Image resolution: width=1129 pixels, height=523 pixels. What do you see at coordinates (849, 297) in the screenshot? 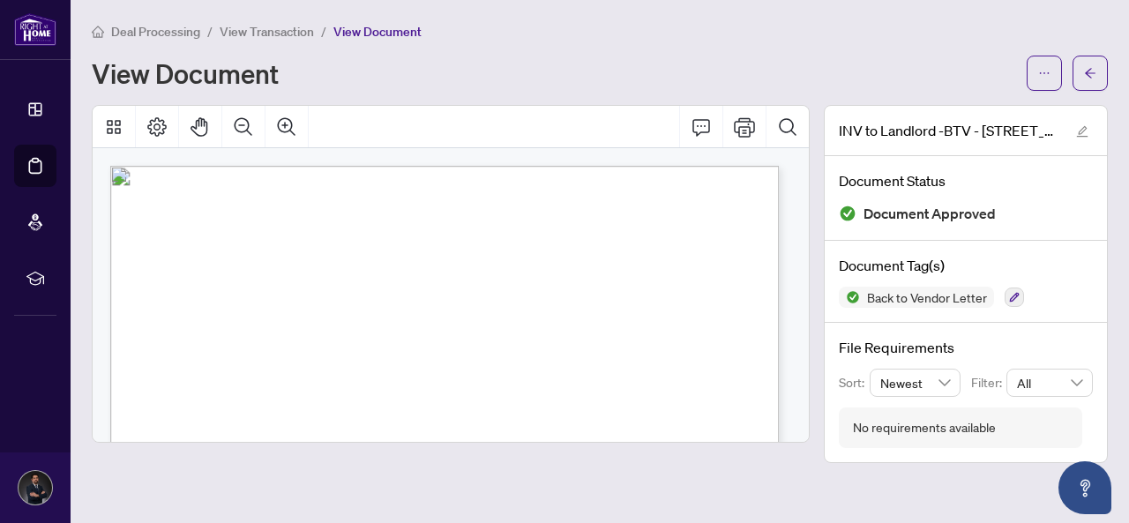
I see `img: Status Icon` at bounding box center [849, 297].